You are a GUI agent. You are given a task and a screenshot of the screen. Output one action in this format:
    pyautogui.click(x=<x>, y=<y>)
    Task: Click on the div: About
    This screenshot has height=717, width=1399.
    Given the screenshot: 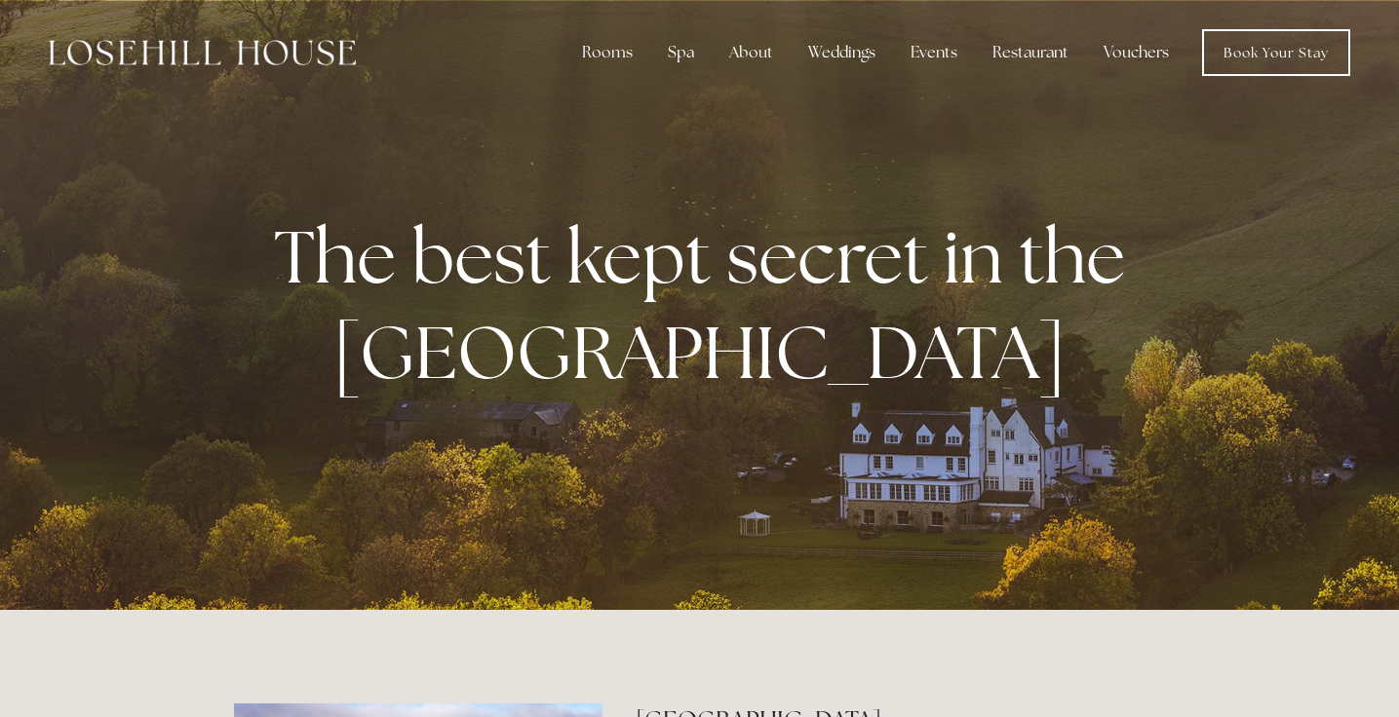 What is the action you would take?
    pyautogui.click(x=750, y=53)
    